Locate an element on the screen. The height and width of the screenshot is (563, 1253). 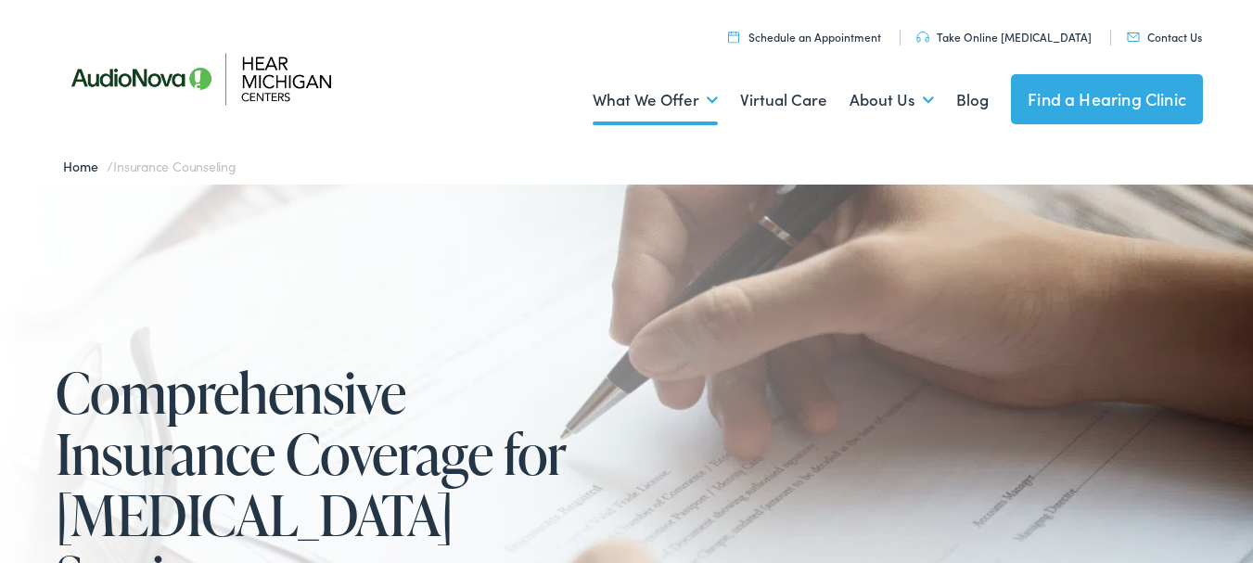
a: Schedule an Appointment is located at coordinates (804, 36).